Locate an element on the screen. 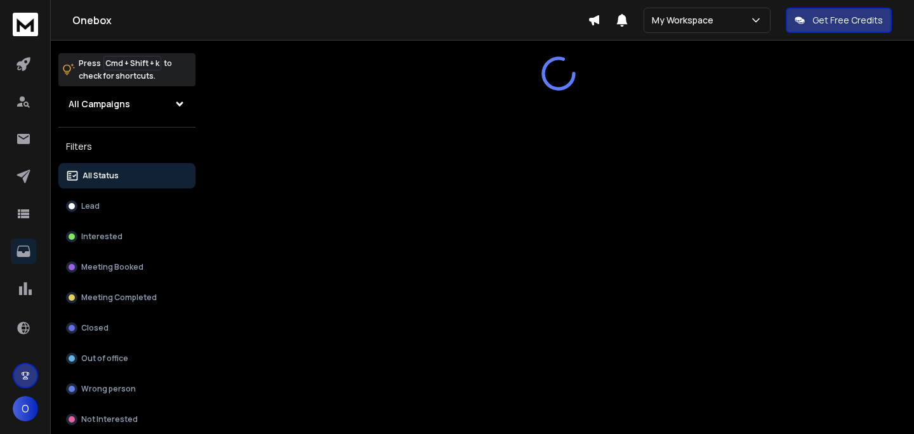  button: All Status is located at coordinates (127, 176).